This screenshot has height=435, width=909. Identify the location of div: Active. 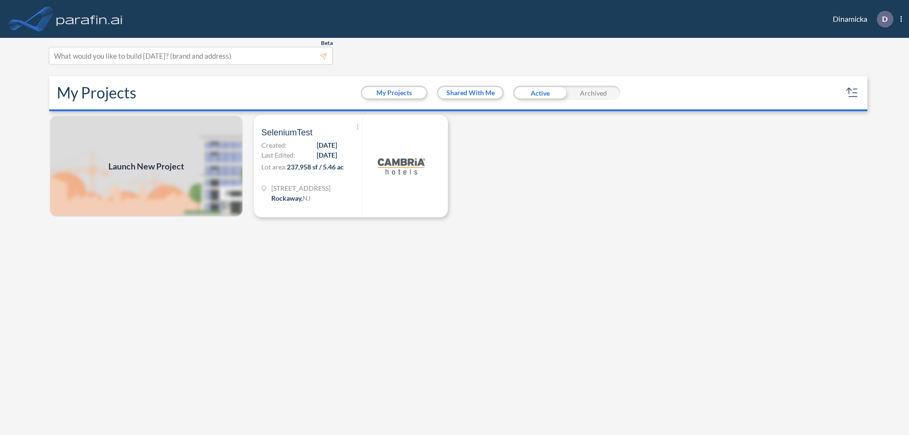
(540, 93).